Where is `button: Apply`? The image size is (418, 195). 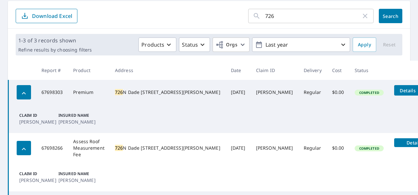
button: Apply is located at coordinates (364, 45).